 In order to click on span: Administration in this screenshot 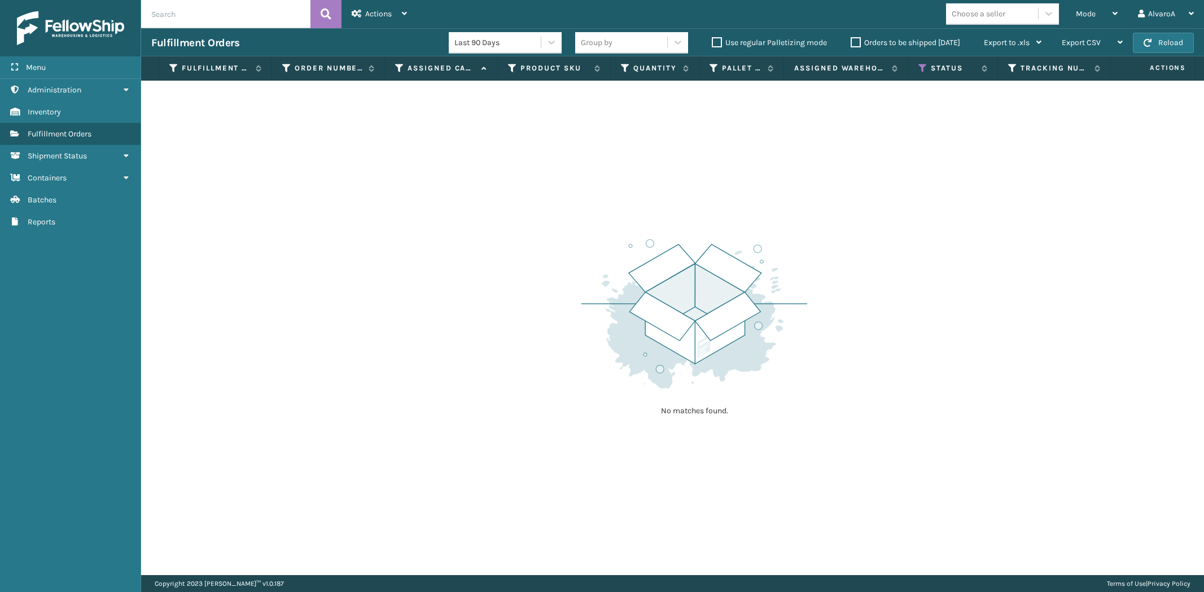, I will do `click(54, 90)`.